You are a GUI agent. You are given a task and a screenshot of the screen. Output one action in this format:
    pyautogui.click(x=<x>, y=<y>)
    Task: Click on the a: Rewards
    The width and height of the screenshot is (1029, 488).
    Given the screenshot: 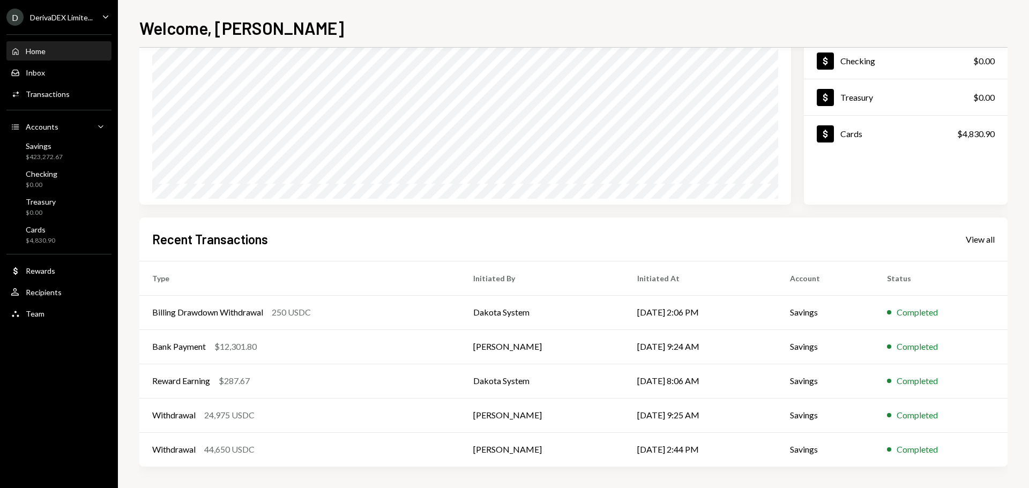 What is the action you would take?
    pyautogui.click(x=59, y=271)
    